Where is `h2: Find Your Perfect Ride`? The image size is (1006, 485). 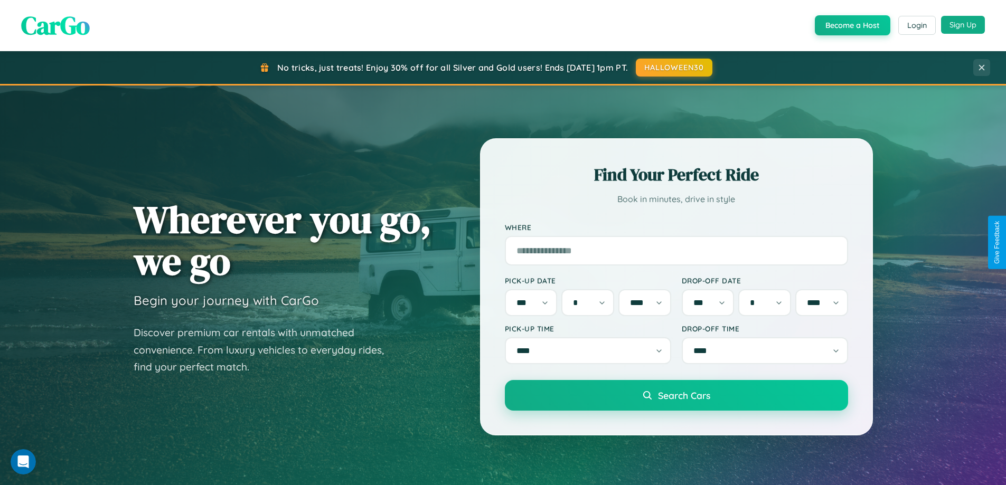
h2: Find Your Perfect Ride is located at coordinates (676, 175).